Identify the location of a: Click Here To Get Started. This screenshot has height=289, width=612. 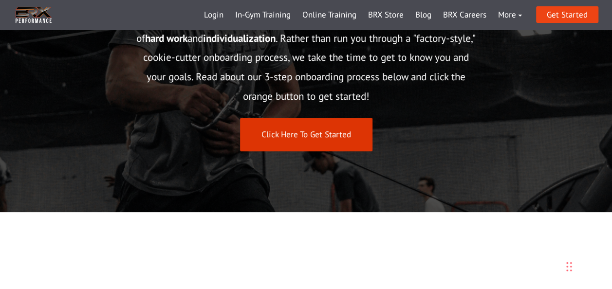
(306, 134).